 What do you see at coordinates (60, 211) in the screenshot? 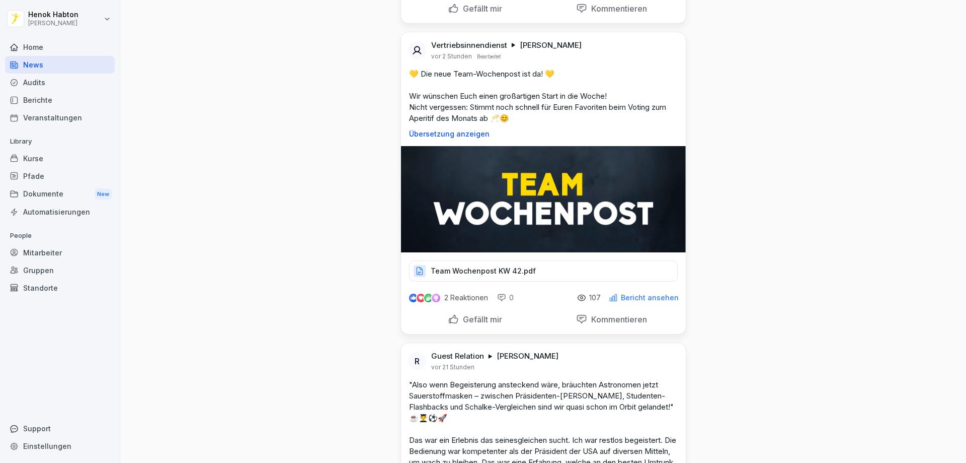
I see `a: Automatisierungen` at bounding box center [60, 211].